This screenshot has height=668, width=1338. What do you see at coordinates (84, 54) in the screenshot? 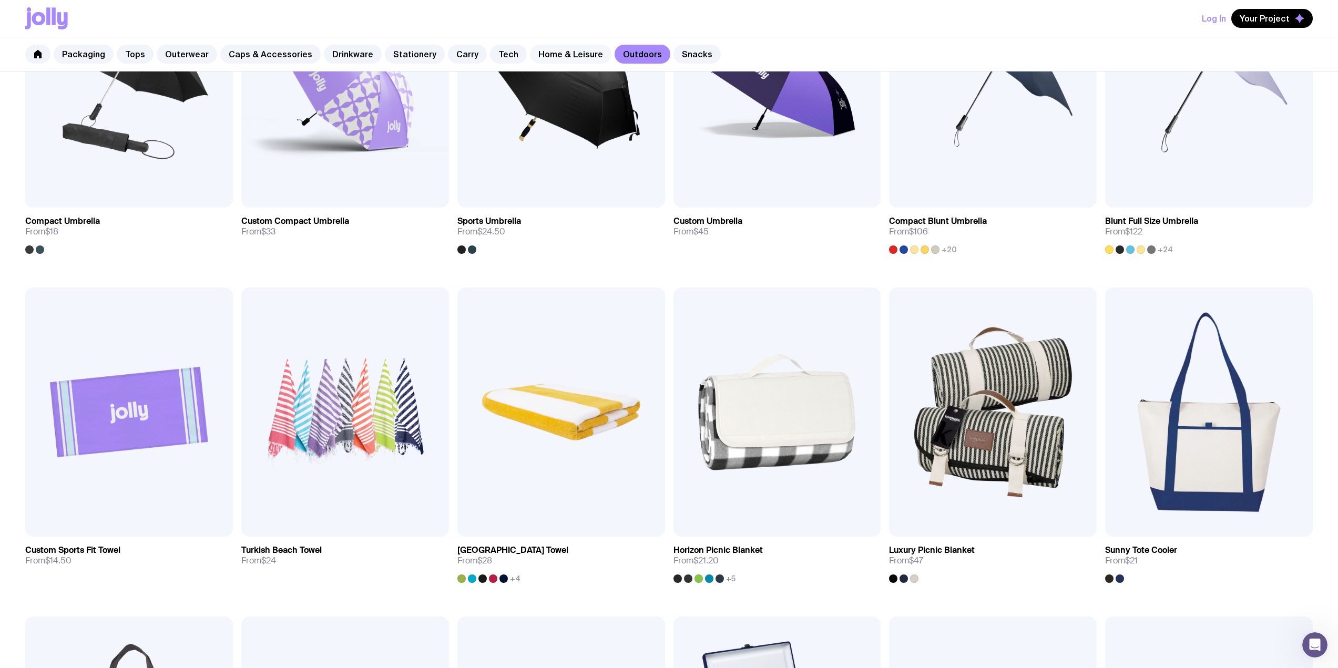
I see `a: Packaging` at bounding box center [84, 54].